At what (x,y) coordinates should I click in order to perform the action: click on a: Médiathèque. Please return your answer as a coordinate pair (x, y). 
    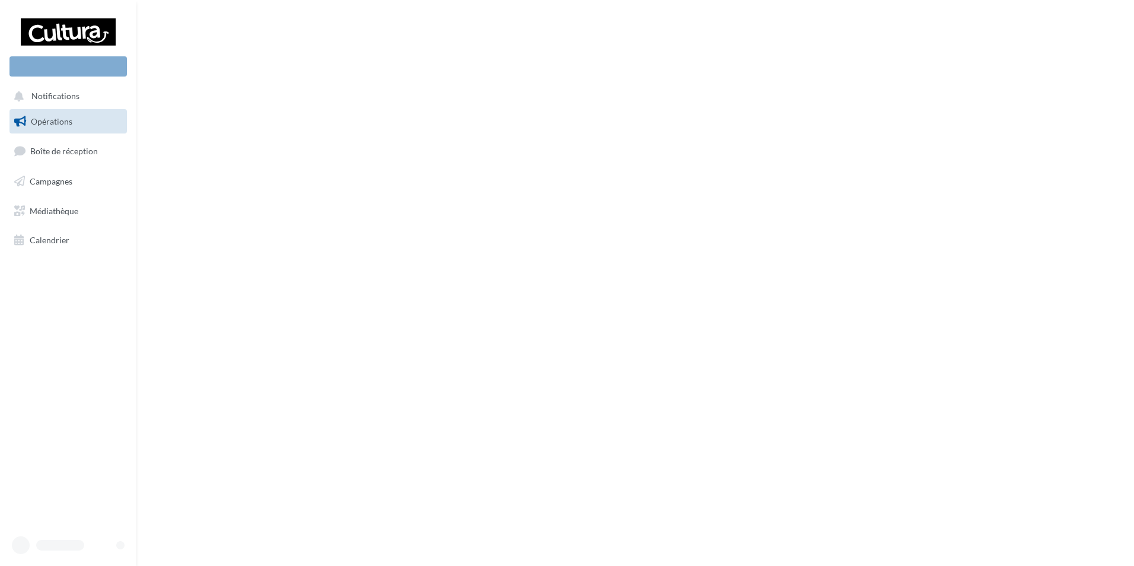
    Looking at the image, I should click on (68, 211).